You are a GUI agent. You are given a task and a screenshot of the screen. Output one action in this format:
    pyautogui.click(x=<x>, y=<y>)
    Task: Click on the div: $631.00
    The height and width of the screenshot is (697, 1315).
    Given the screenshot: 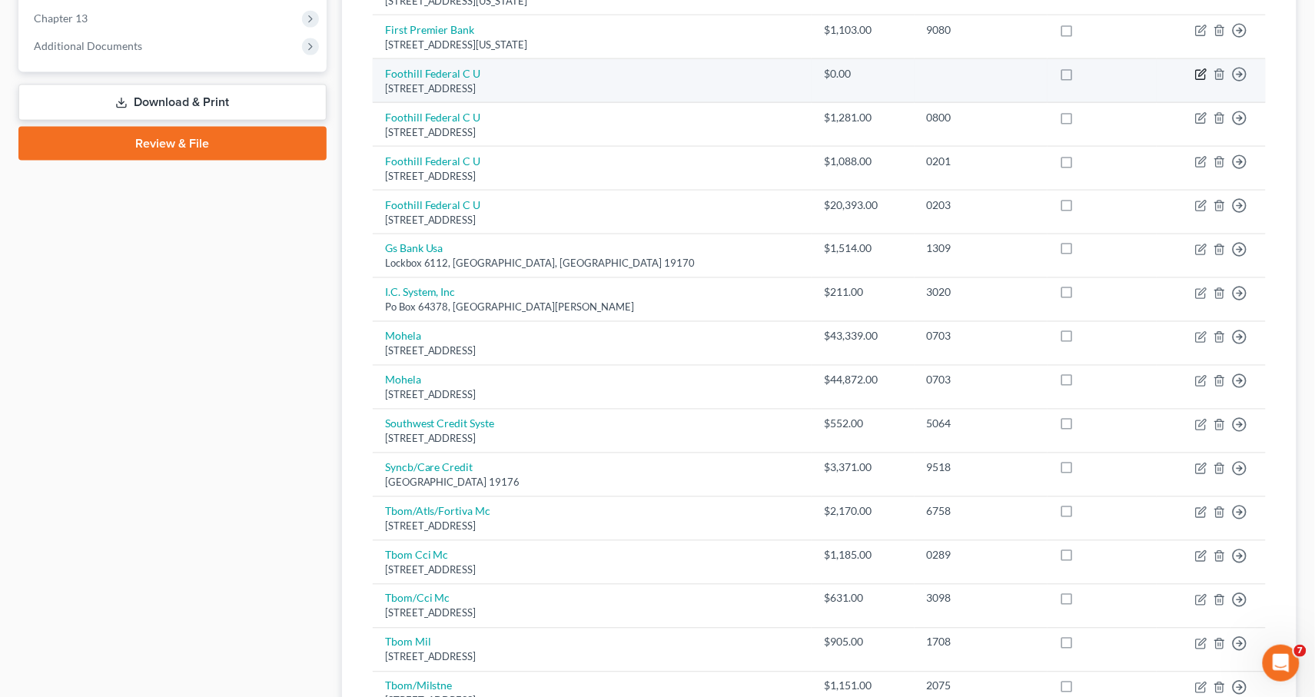 What is the action you would take?
    pyautogui.click(x=863, y=599)
    